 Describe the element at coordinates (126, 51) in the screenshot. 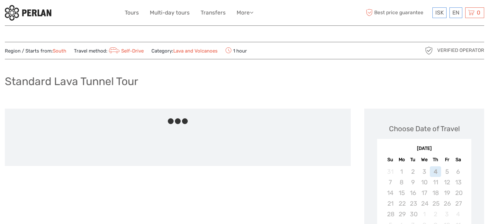

I see `a: Self-Drive` at that location.